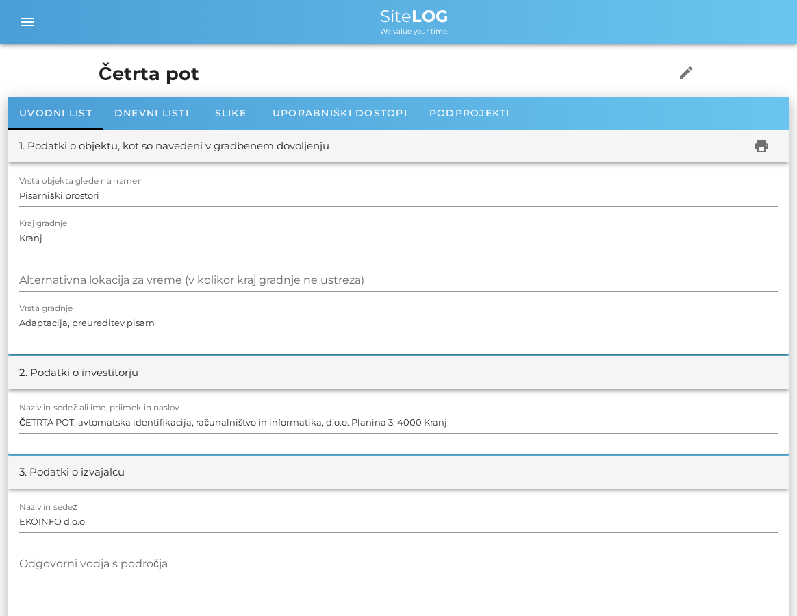  I want to click on label: Vrsta gradnje, so click(46, 308).